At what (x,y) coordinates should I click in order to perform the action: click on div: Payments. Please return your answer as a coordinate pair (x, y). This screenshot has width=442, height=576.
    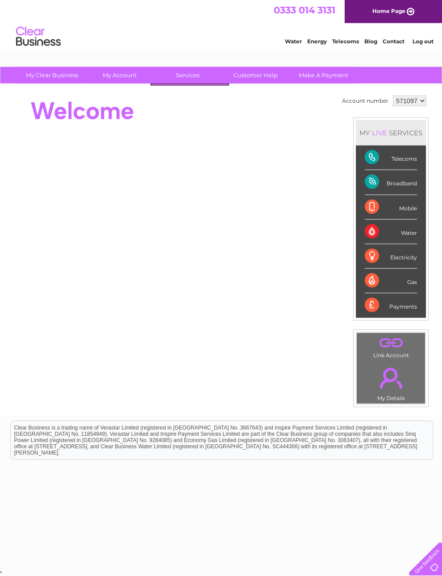
    Looking at the image, I should click on (391, 305).